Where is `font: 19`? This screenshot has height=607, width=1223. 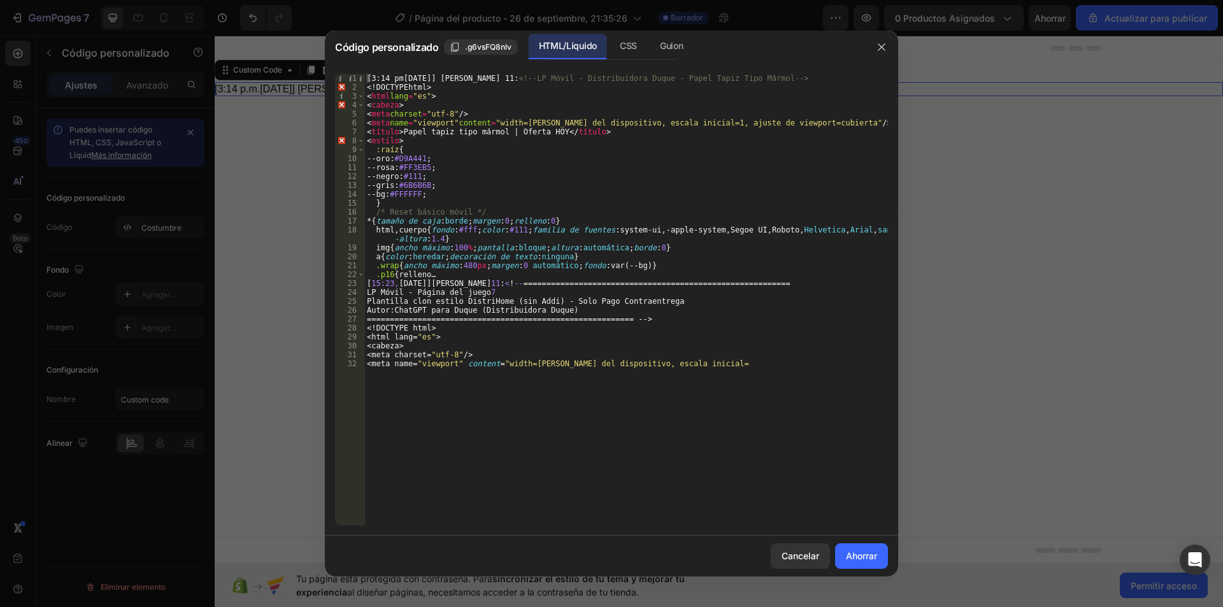 font: 19 is located at coordinates (352, 248).